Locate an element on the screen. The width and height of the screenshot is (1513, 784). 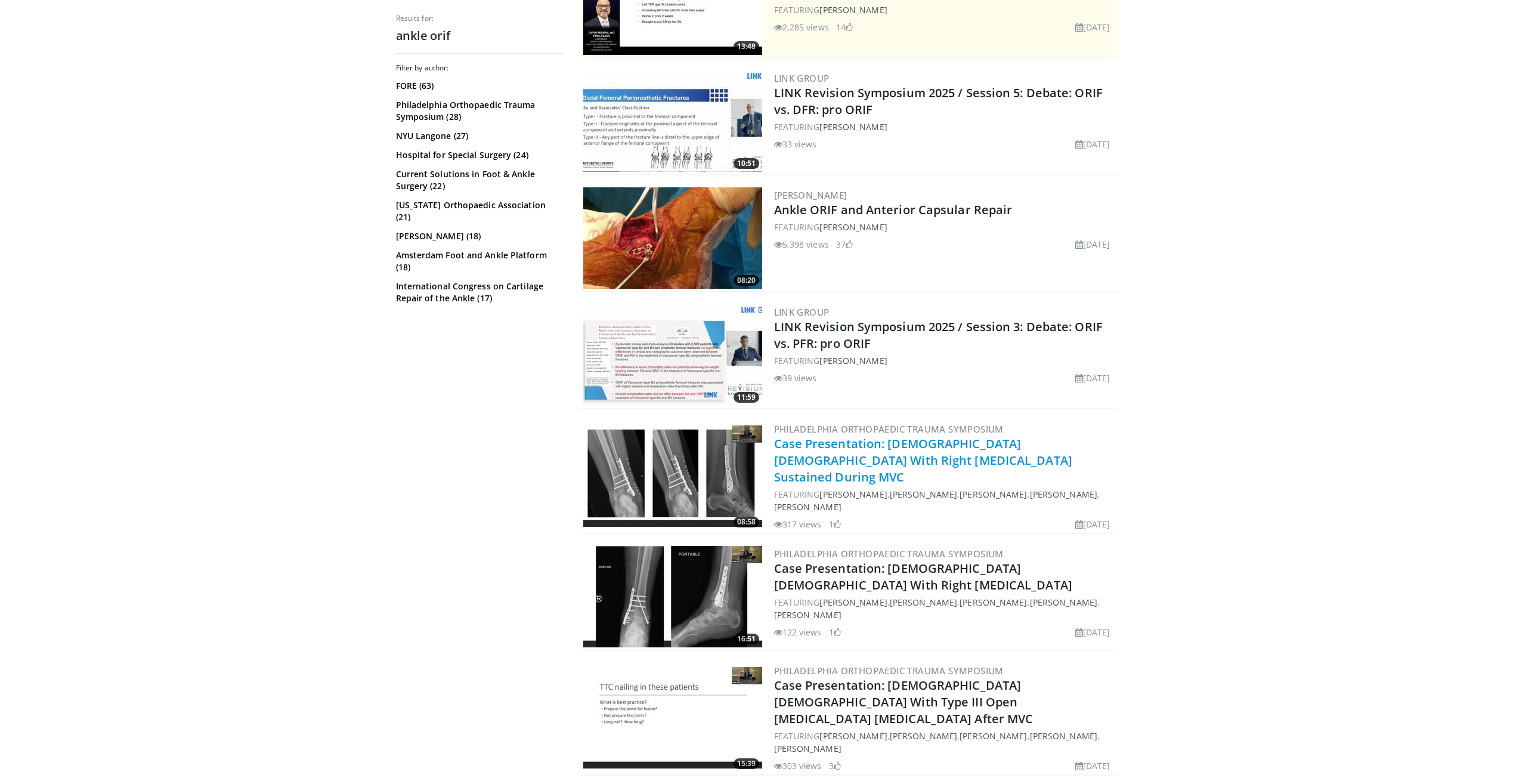
a: Philadelphia Orthopaedic Trauma Symposium (28) is located at coordinates (478, 111).